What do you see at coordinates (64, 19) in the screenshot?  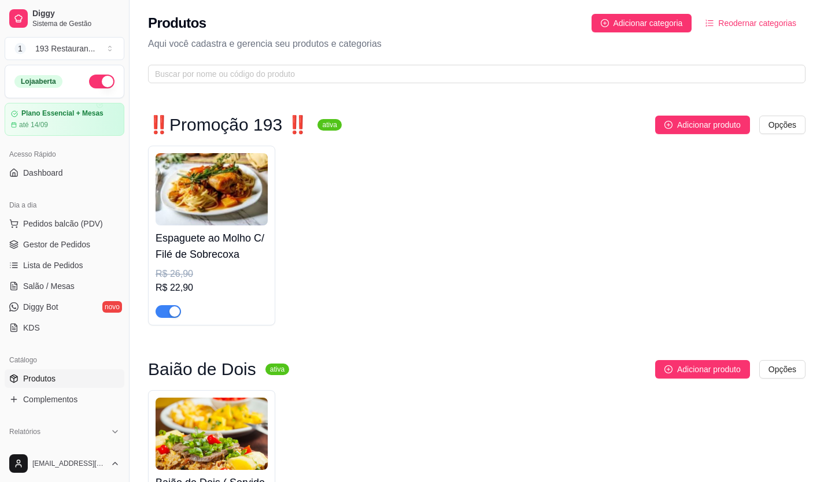 I see `a: DiggySistema de Gestão` at bounding box center [64, 19].